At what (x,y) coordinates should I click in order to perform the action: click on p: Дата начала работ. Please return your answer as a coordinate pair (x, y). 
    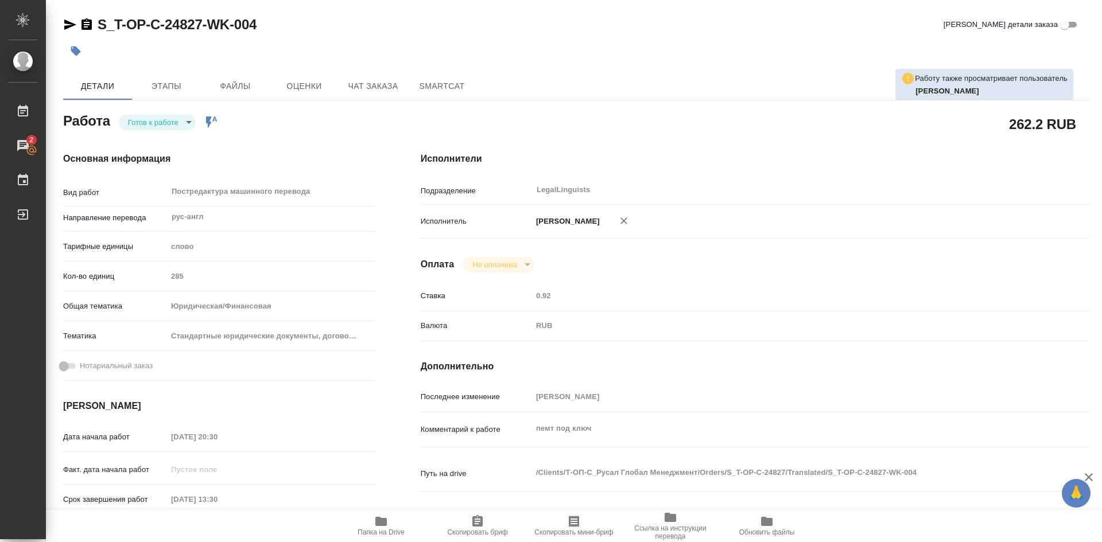
    Looking at the image, I should click on (115, 437).